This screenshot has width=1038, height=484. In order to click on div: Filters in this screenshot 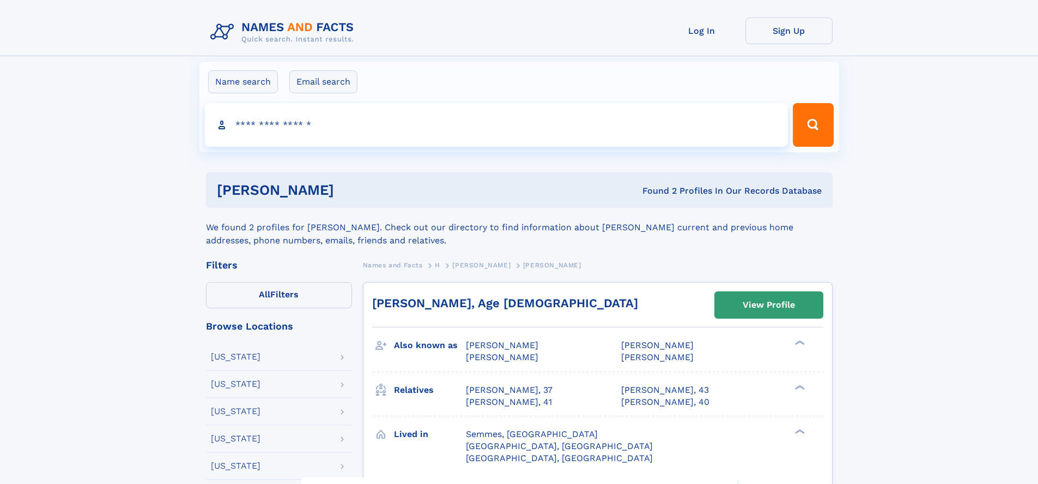, I will do `click(279, 265)`.